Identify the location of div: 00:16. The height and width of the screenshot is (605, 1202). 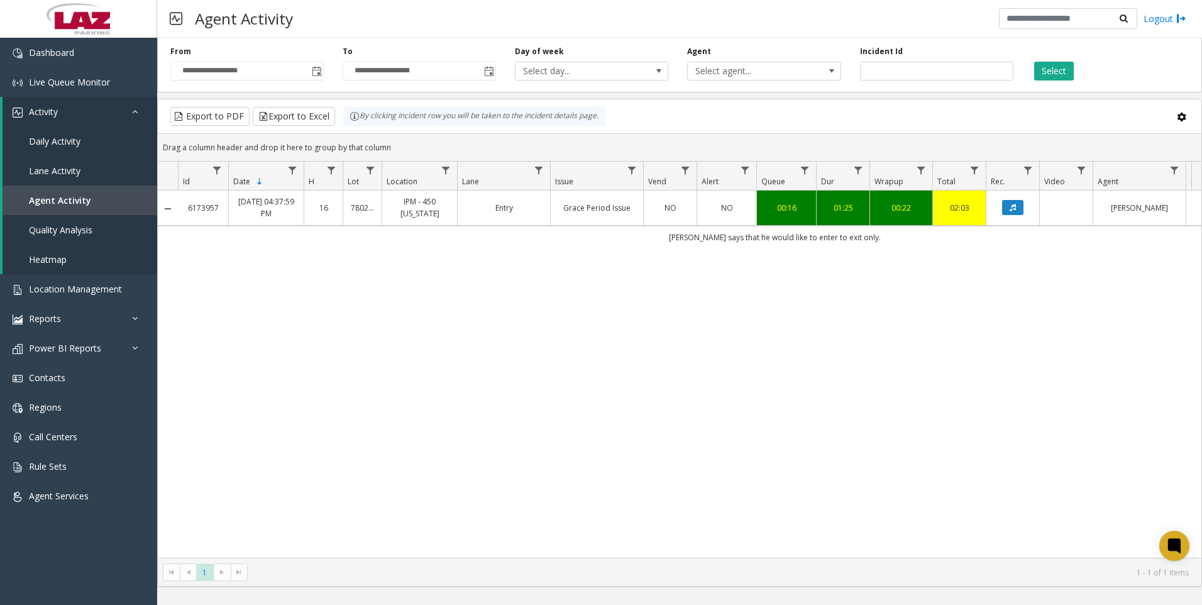
(787, 208).